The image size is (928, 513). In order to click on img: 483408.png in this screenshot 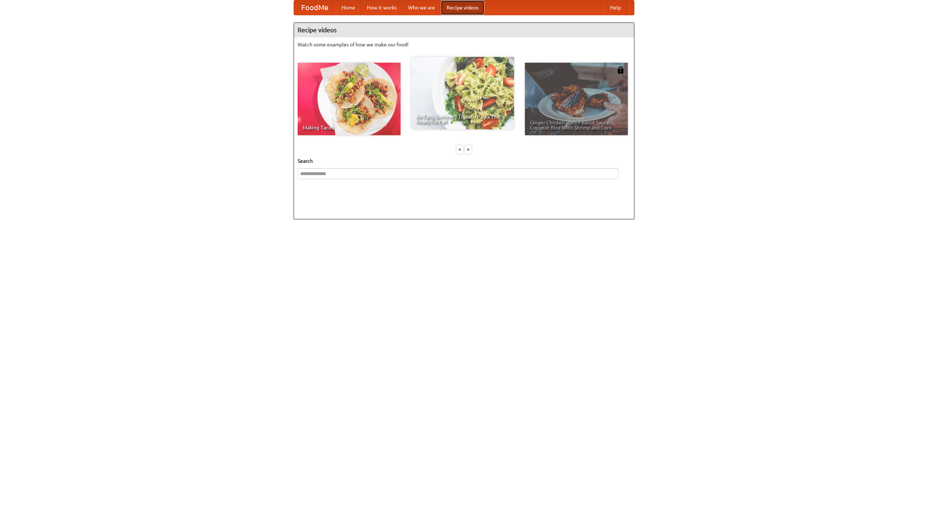, I will do `click(621, 70)`.